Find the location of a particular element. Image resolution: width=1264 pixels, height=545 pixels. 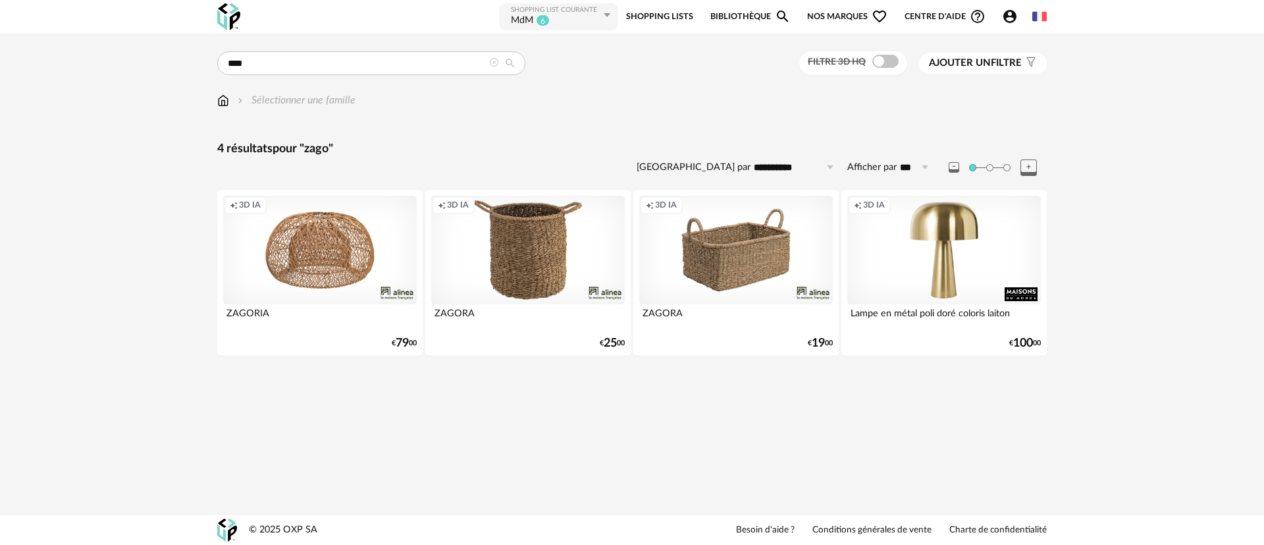

a: Creation icon 3D IA ZAGORIA €7900 is located at coordinates (320, 272).